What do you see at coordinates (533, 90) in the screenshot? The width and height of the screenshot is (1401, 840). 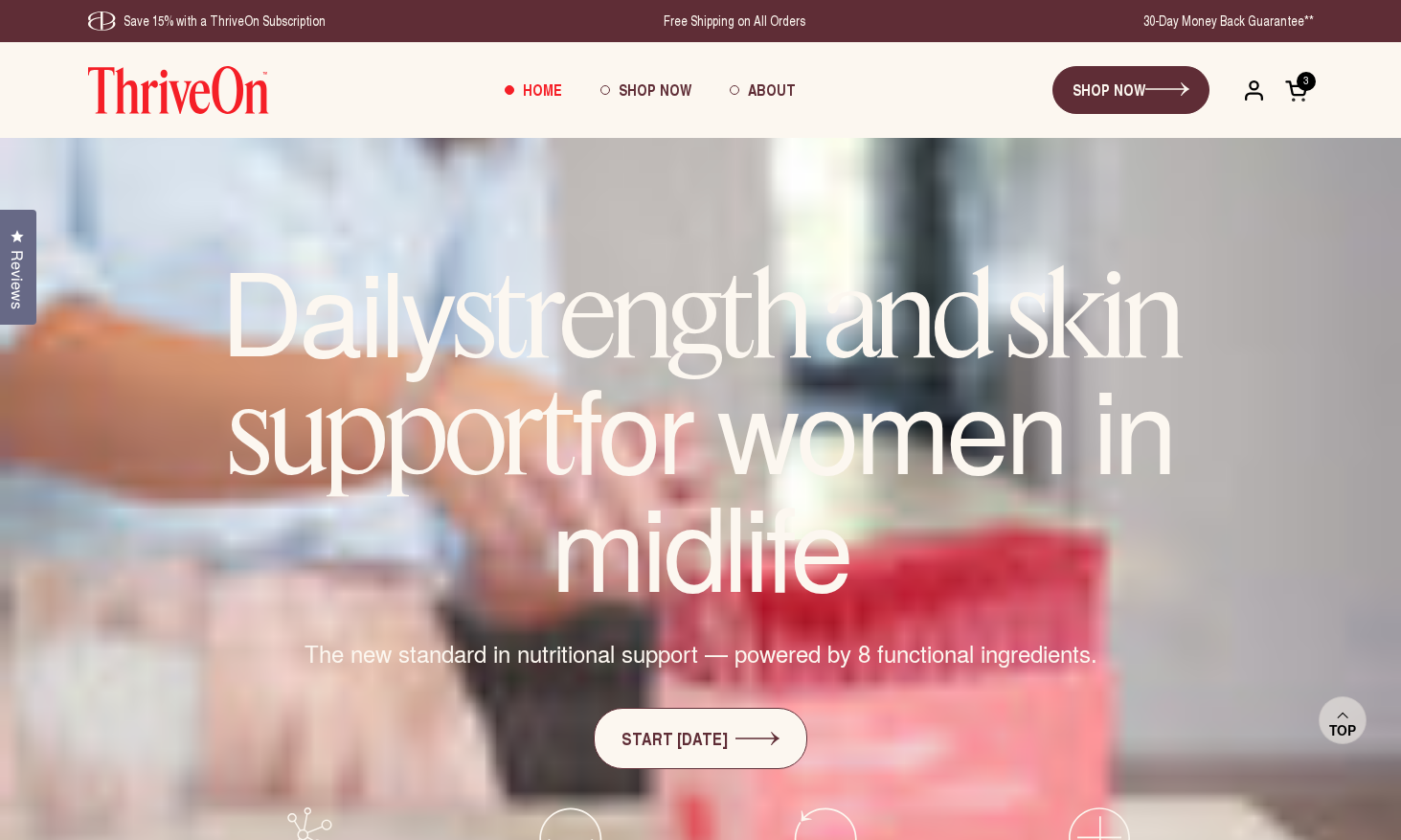 I see `a: Home` at bounding box center [533, 90].